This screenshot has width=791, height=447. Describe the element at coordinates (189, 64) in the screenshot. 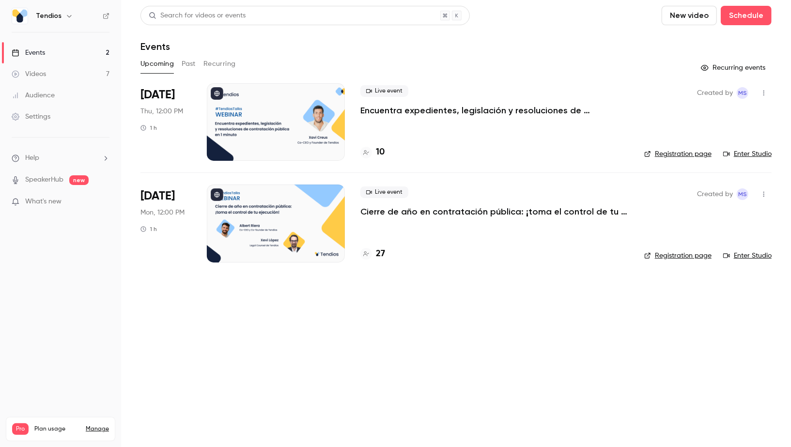

I see `button: Past` at that location.